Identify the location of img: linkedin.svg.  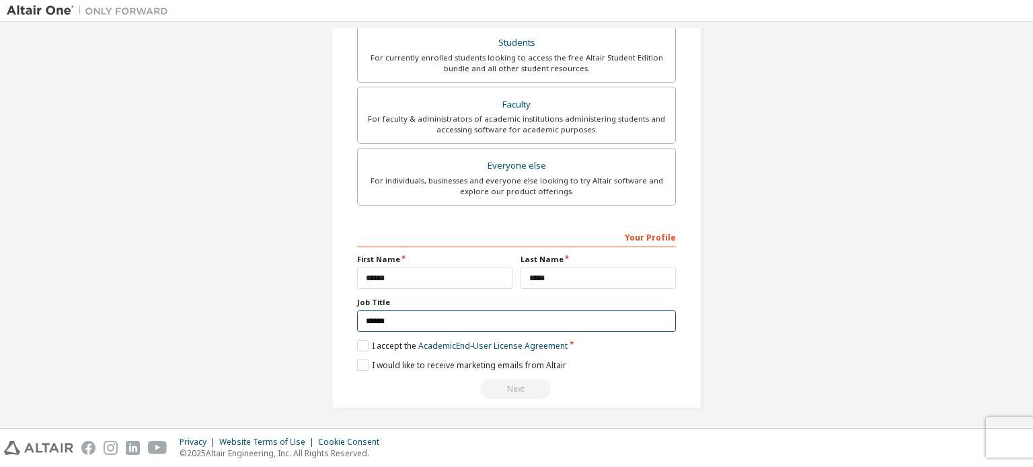
(132, 448).